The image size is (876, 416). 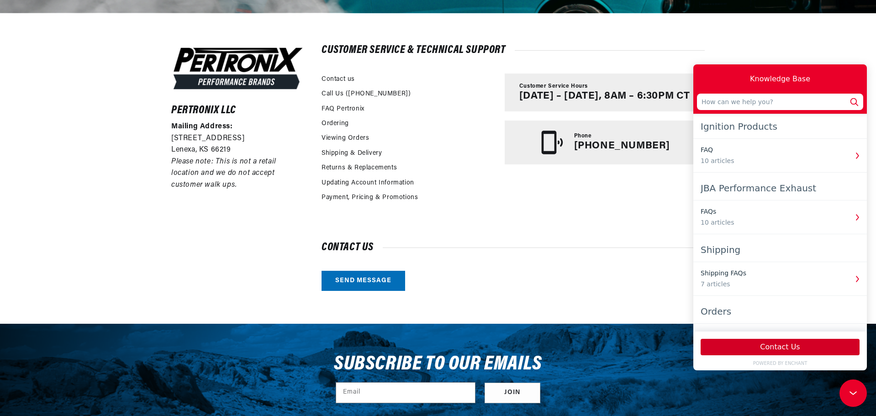 What do you see at coordinates (406, 393) in the screenshot?
I see `input: Email` at bounding box center [406, 393].